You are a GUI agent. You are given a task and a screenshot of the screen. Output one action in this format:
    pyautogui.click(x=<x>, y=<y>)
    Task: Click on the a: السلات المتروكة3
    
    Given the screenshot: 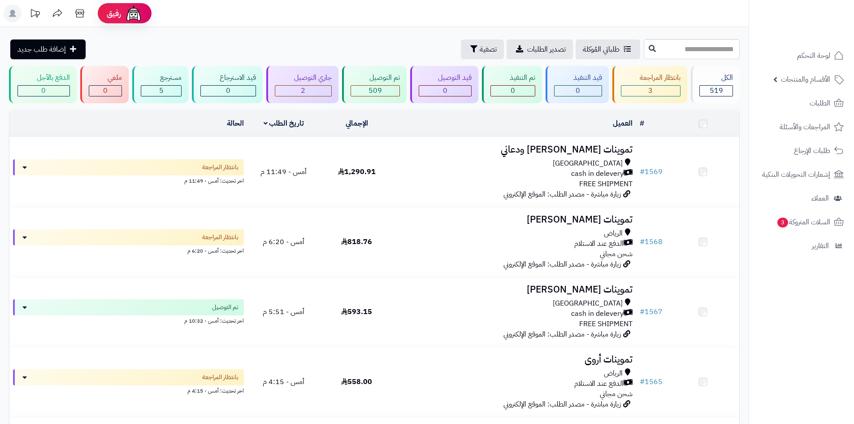 What is the action you would take?
    pyautogui.click(x=802, y=222)
    